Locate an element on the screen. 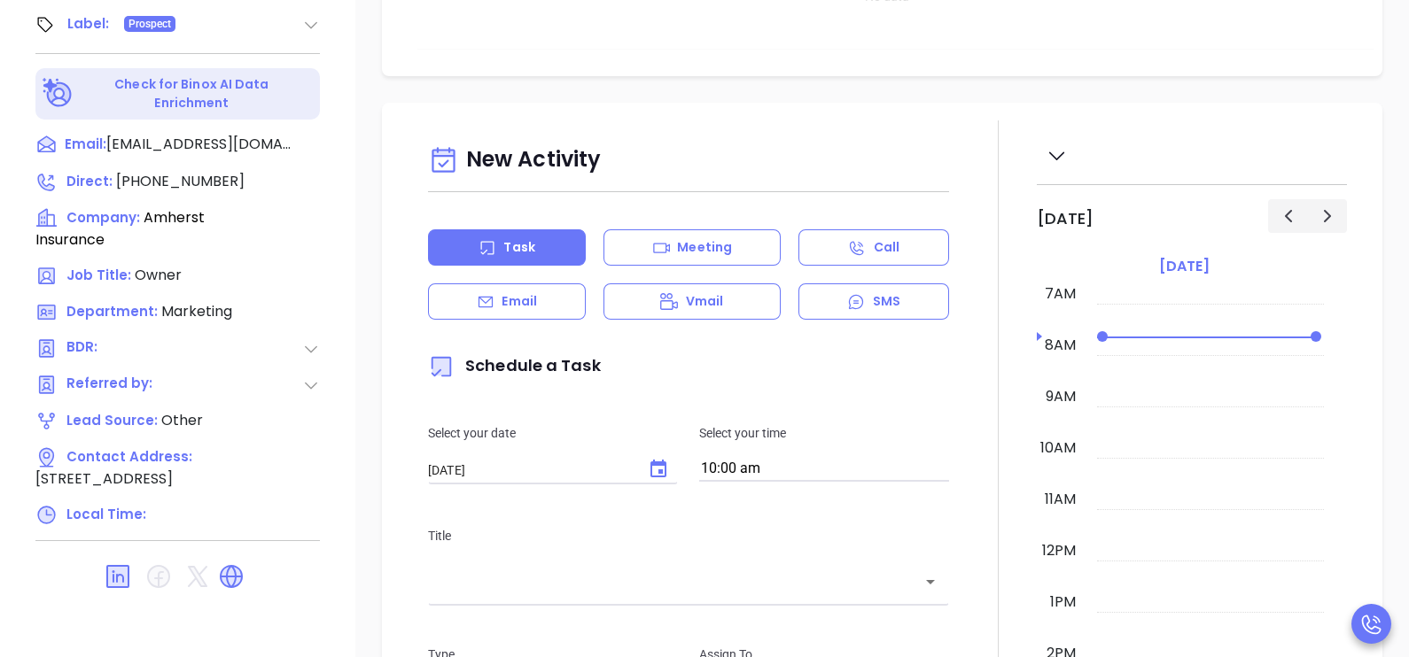 The image size is (1409, 657). div: Label: is located at coordinates (89, 24).